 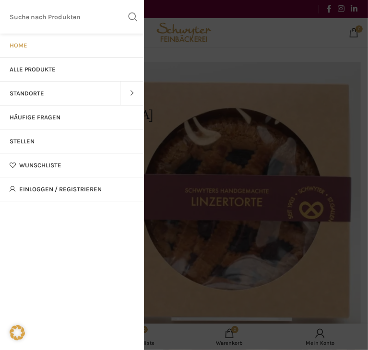 I want to click on span: Häufige Fragen, so click(x=35, y=118).